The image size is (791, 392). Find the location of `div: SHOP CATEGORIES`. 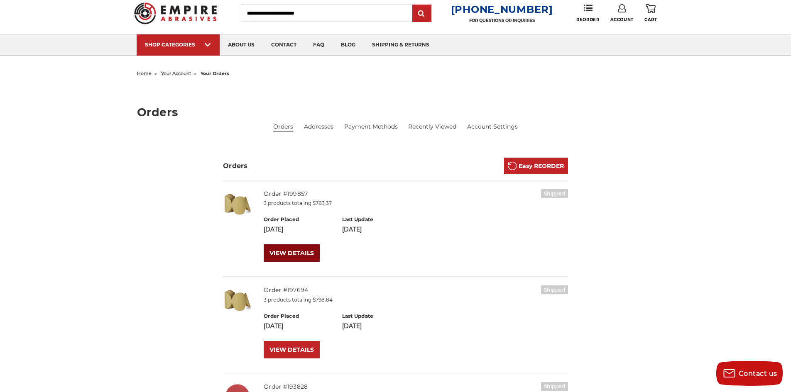

div: SHOP CATEGORIES is located at coordinates (178, 44).